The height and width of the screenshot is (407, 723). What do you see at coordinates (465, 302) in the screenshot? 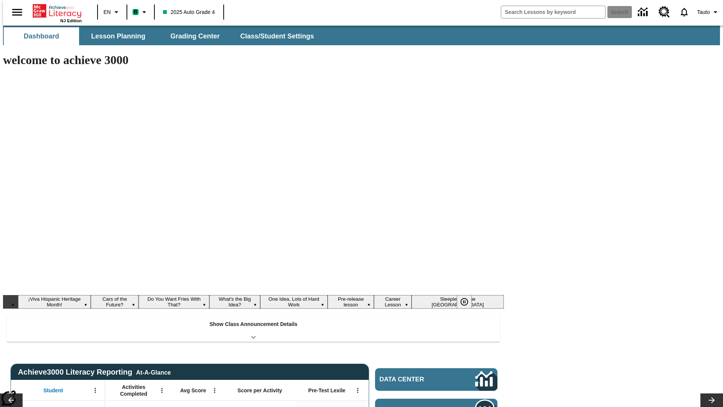
I see `button: Pause` at bounding box center [465, 302].